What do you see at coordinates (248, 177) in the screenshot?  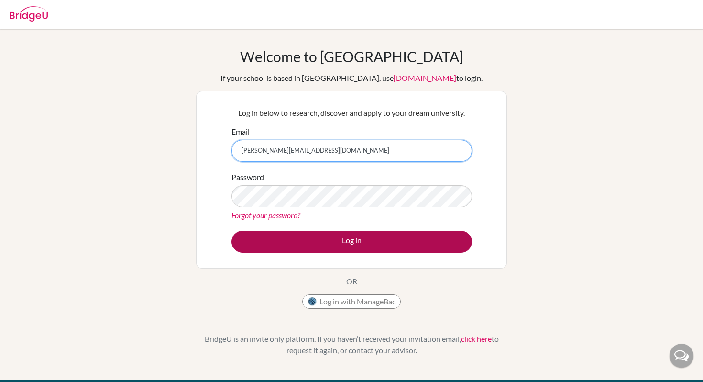 I see `label: Password` at bounding box center [248, 177].